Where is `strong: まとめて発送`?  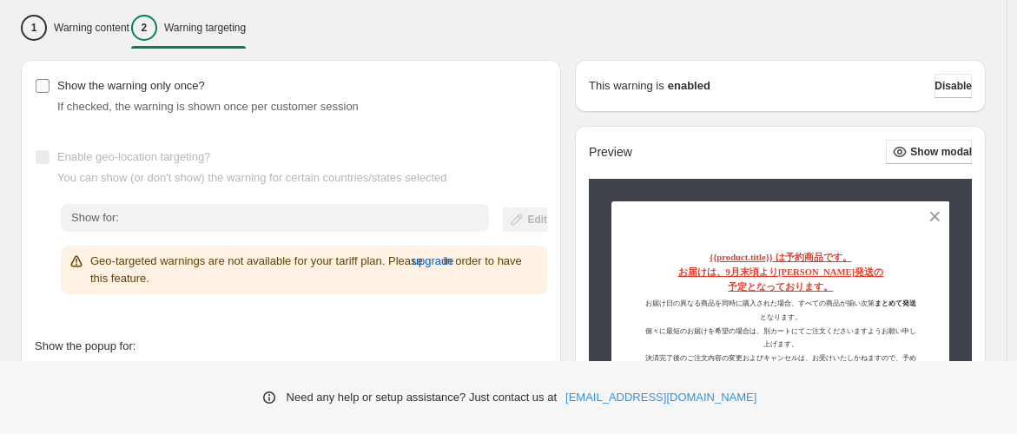
strong: まとめて発送 is located at coordinates (896, 303).